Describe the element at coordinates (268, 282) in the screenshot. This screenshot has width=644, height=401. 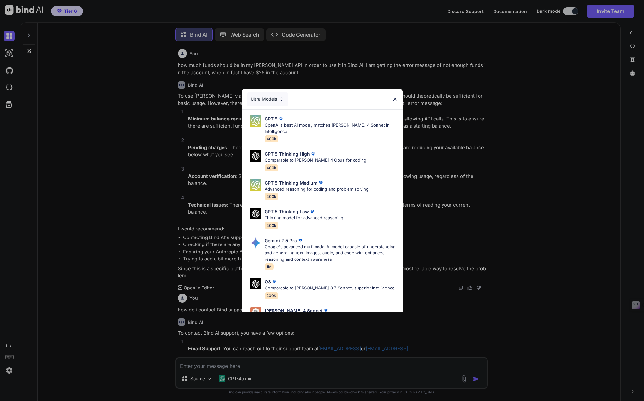
I see `p: O3` at that location.